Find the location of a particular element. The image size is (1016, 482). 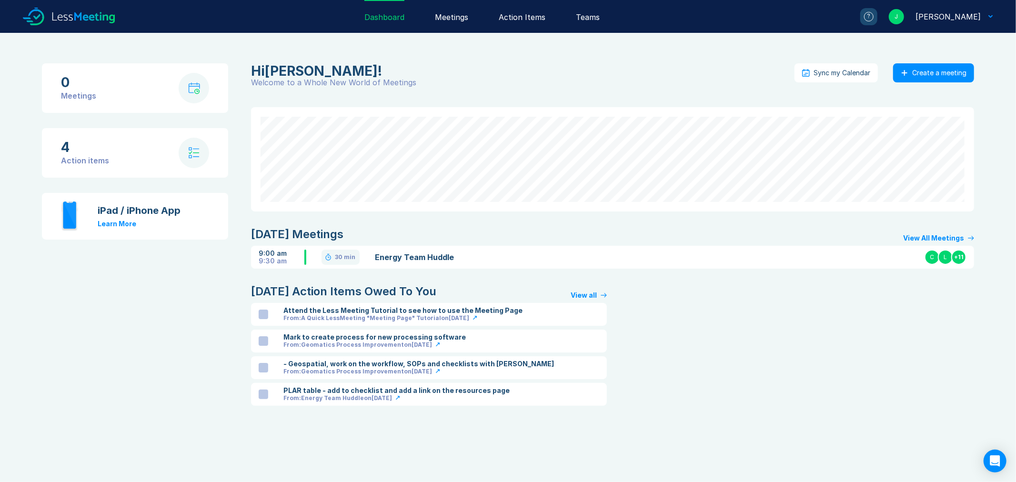

div: 0 is located at coordinates (79, 82).